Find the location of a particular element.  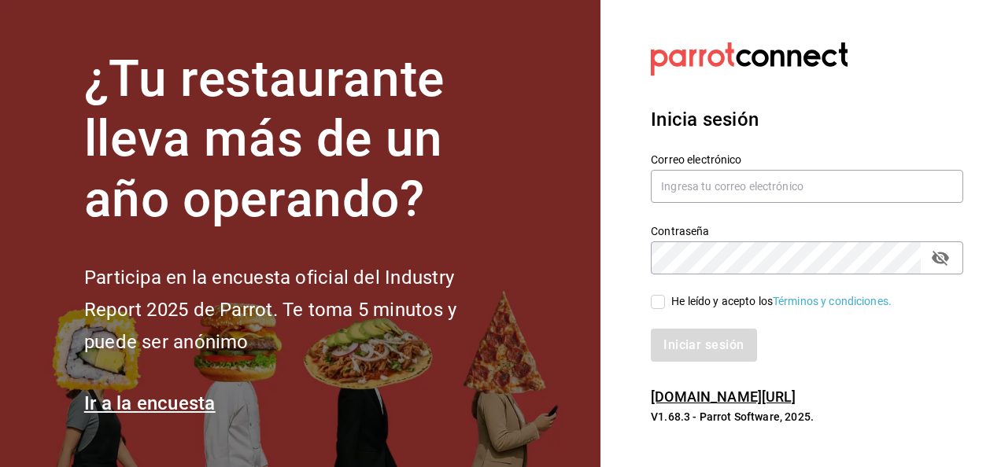

a: Términos y condiciones. is located at coordinates (832, 301).